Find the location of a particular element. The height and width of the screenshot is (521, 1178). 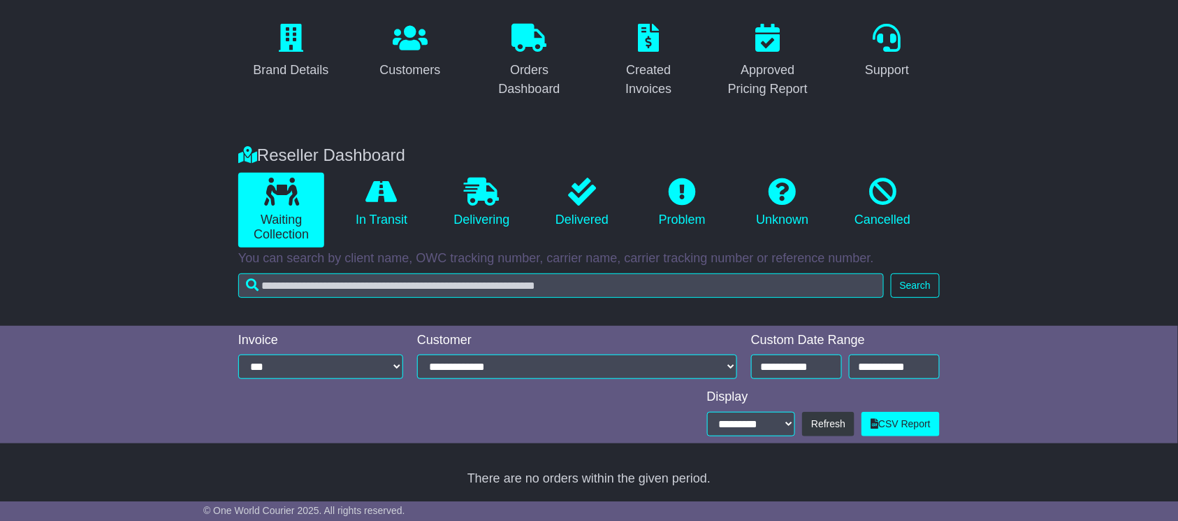

a: Delivered is located at coordinates (582, 203).